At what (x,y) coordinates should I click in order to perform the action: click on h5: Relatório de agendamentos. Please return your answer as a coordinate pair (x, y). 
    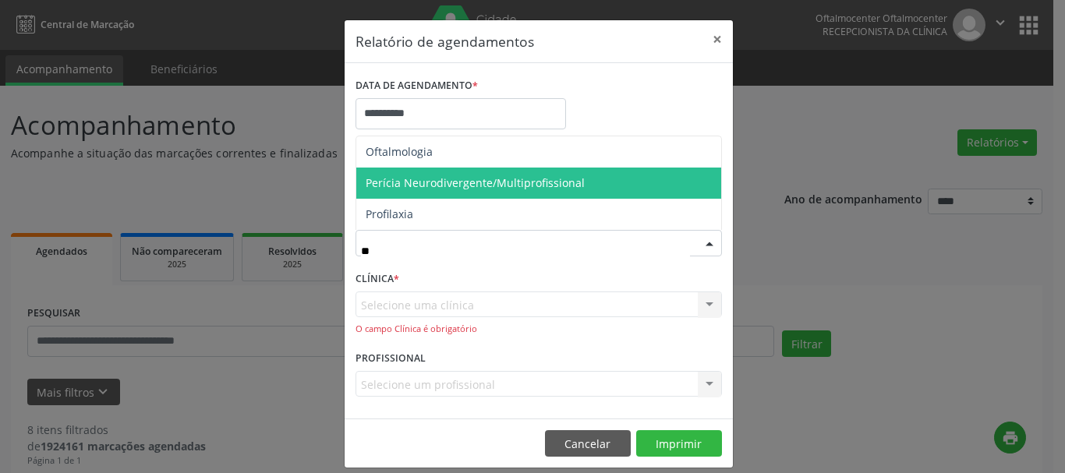
    Looking at the image, I should click on (445, 41).